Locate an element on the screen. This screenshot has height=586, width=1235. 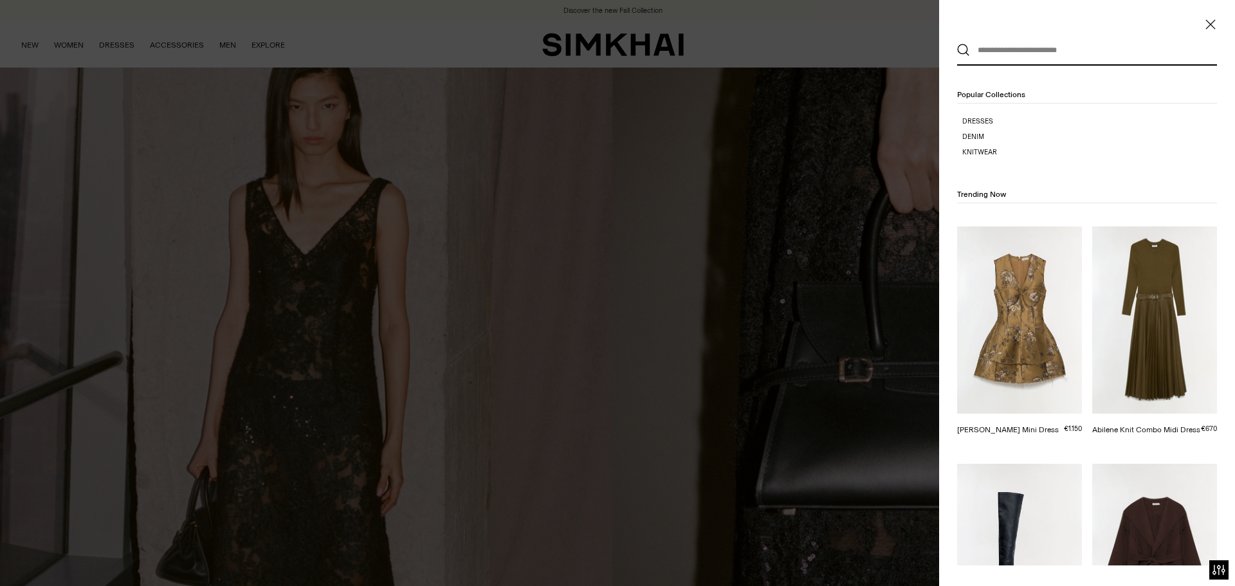
p: Dresses is located at coordinates (1090, 122).